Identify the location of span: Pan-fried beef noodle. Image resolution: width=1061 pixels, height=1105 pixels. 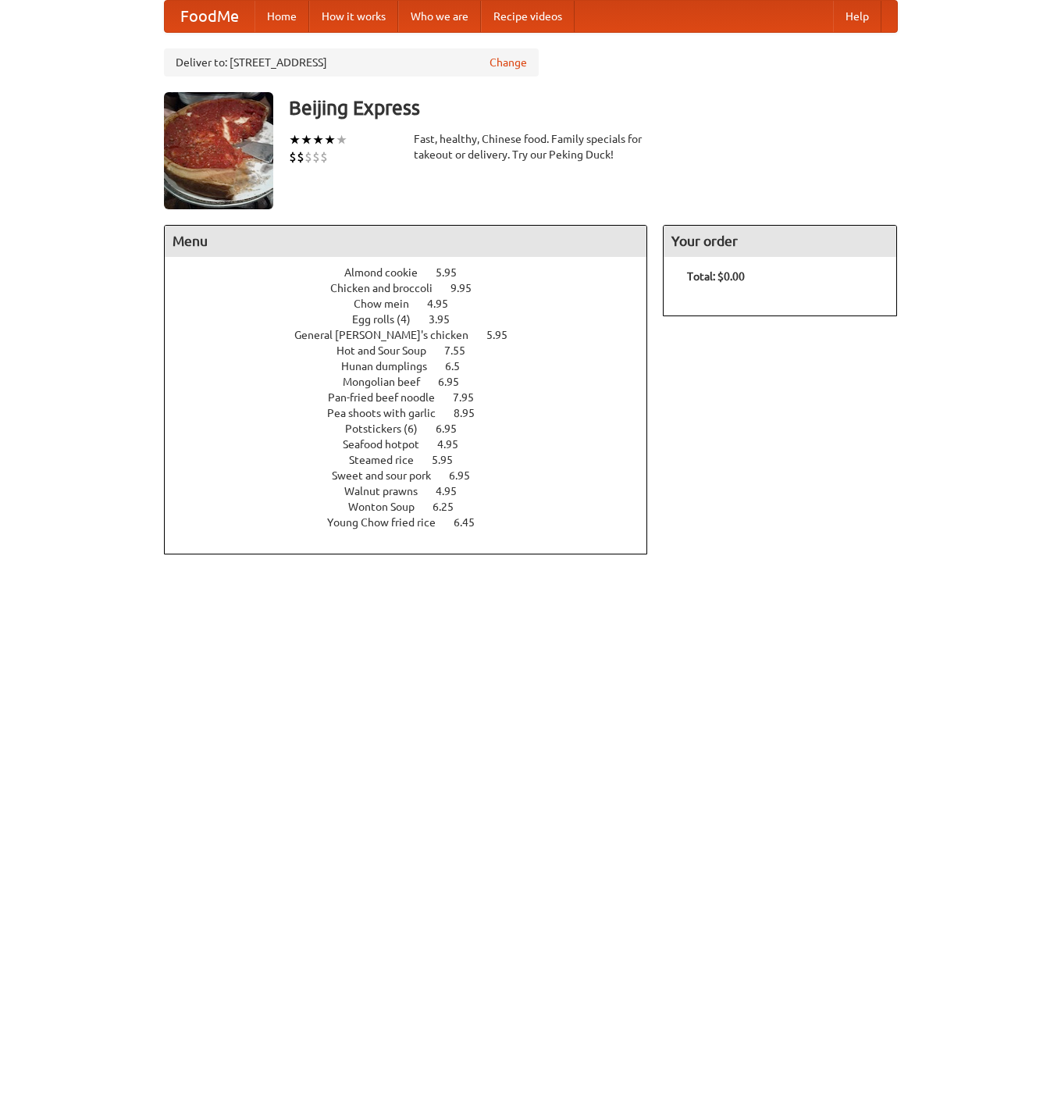
(389, 397).